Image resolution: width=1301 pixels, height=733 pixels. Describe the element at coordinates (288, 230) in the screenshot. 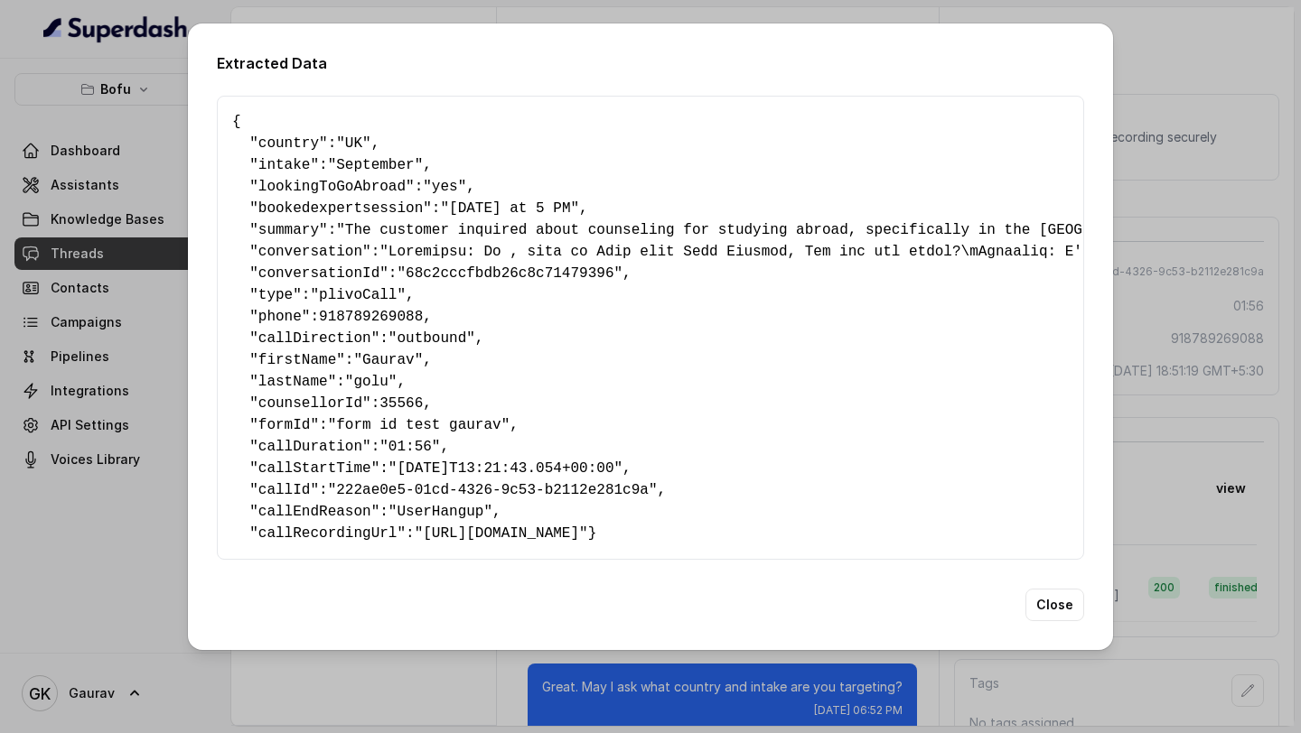

I see `span: summary` at that location.